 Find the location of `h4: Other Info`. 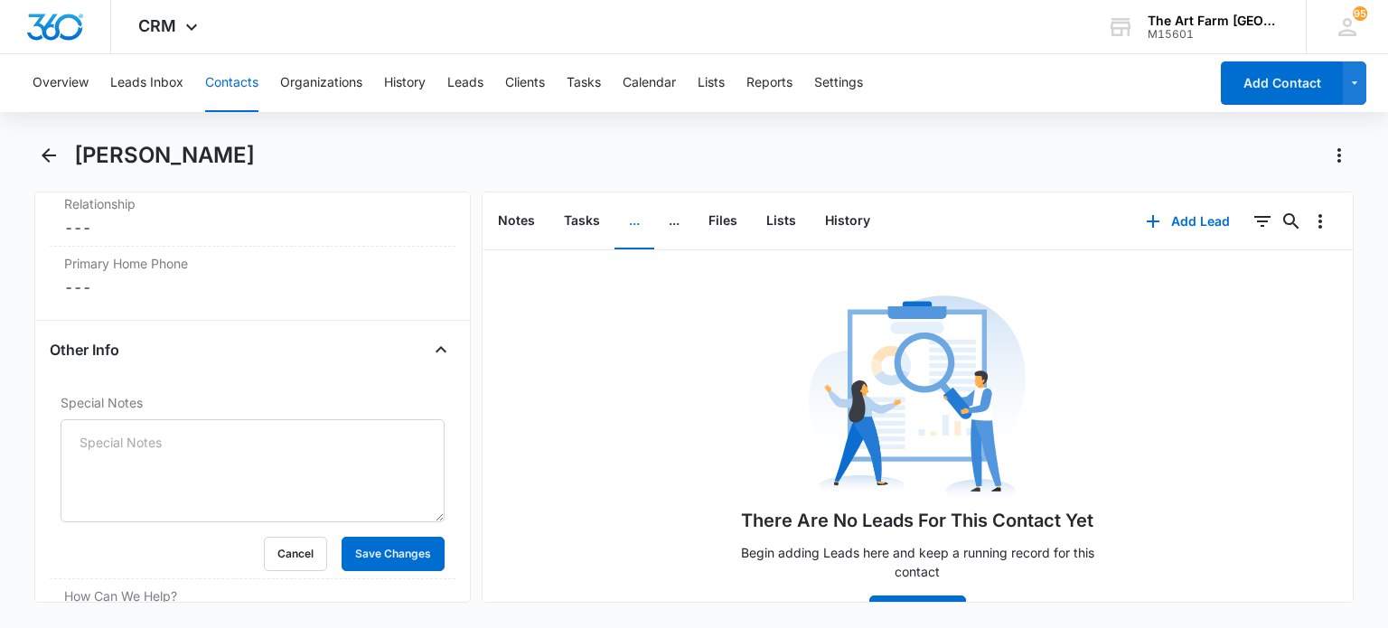

h4: Other Info is located at coordinates (84, 350).